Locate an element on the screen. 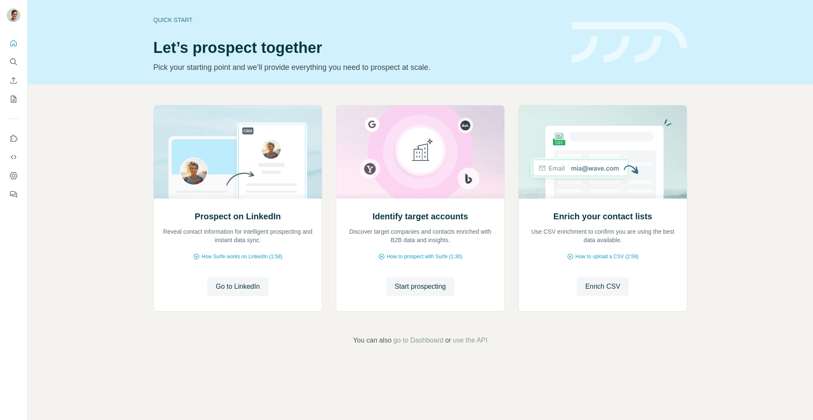  div: Quick start is located at coordinates (357, 20).